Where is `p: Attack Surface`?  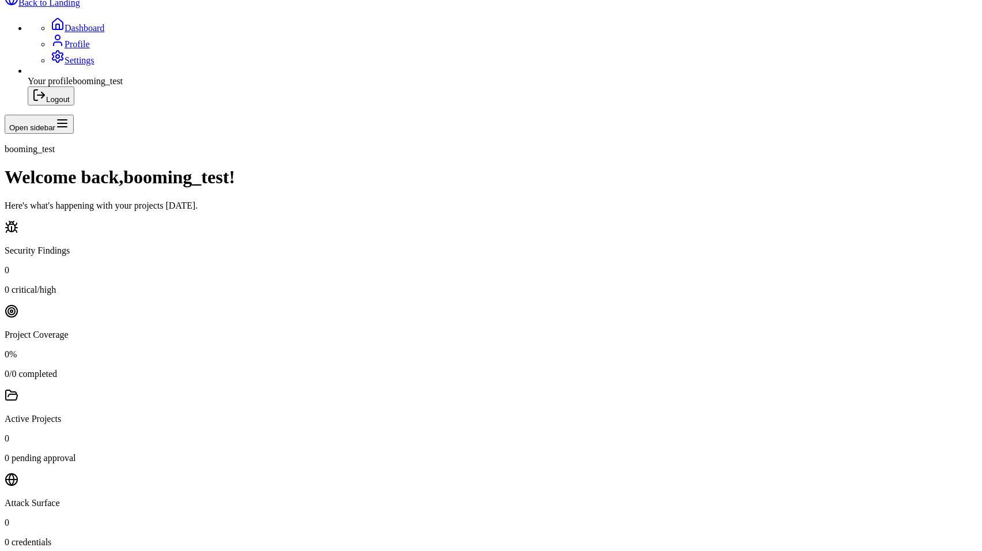
p: Attack Surface is located at coordinates (491, 503).